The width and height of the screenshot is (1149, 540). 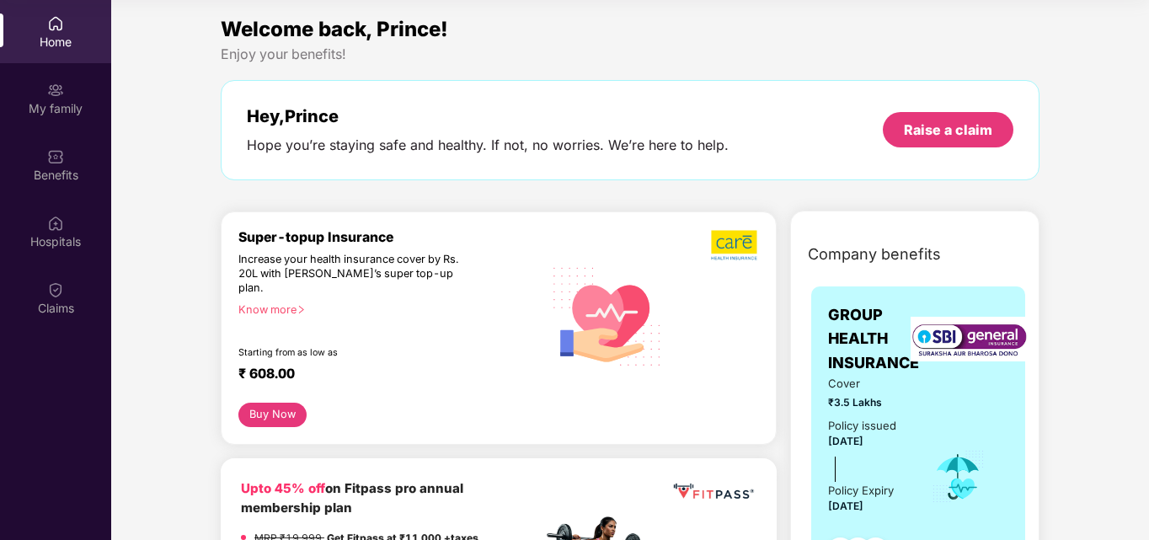 I want to click on div: ₹ 608.00, so click(x=381, y=376).